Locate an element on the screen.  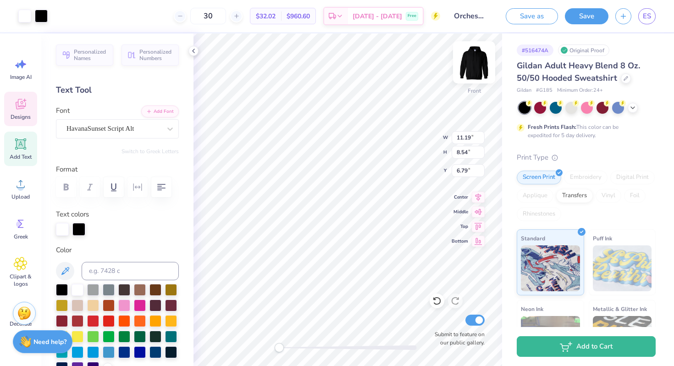
img: Neon Ink is located at coordinates (551, 339).